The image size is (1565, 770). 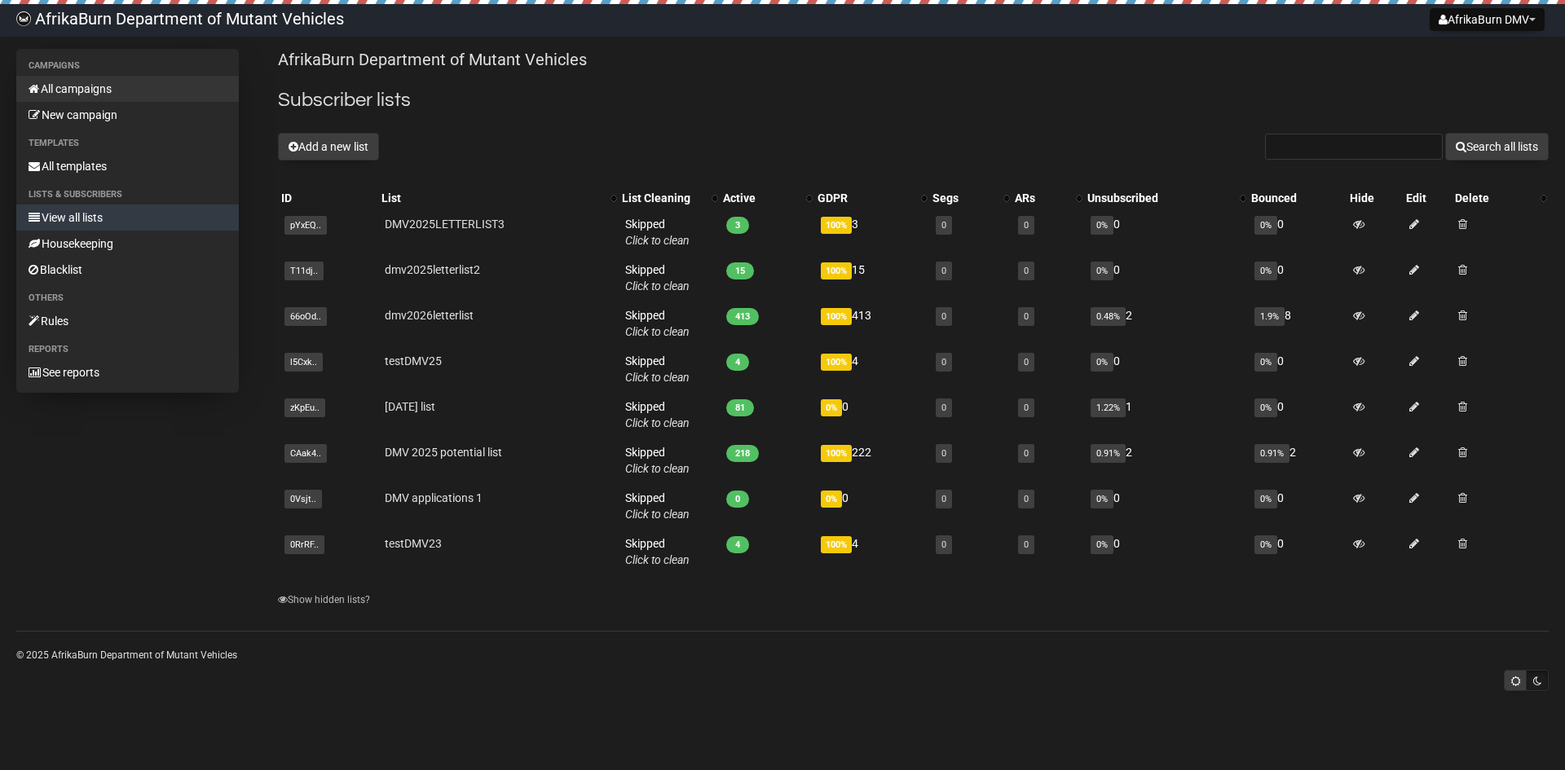 What do you see at coordinates (913, 60) in the screenshot?
I see `p: AfrikaBurn Department of Mutant Vehicles` at bounding box center [913, 60].